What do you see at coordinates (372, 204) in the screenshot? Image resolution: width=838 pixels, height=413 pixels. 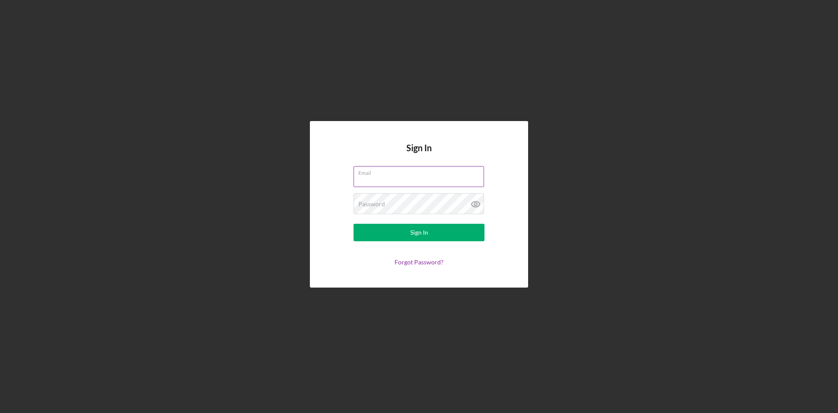 I see `label: Password` at bounding box center [372, 204].